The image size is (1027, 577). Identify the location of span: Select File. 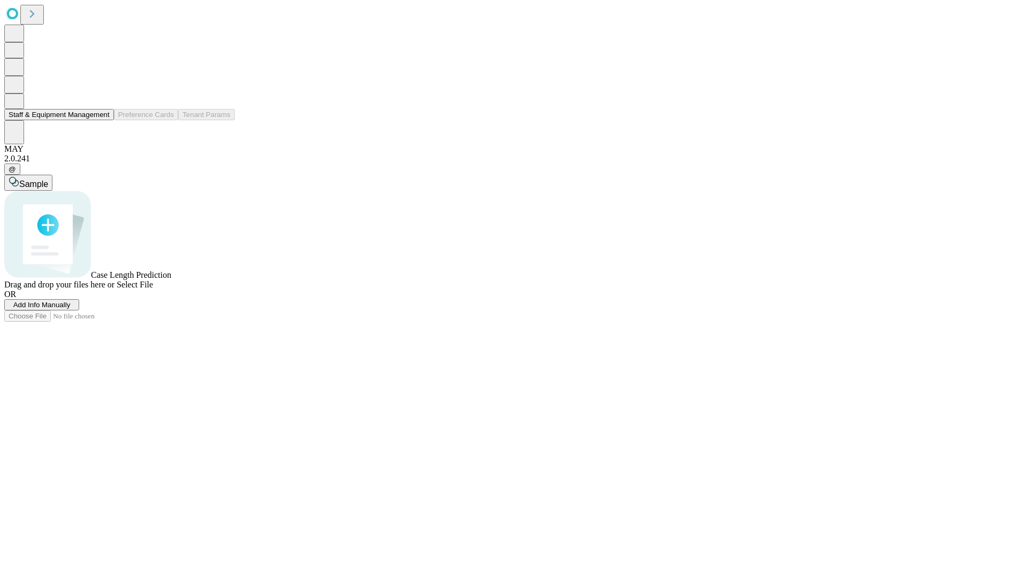
(135, 284).